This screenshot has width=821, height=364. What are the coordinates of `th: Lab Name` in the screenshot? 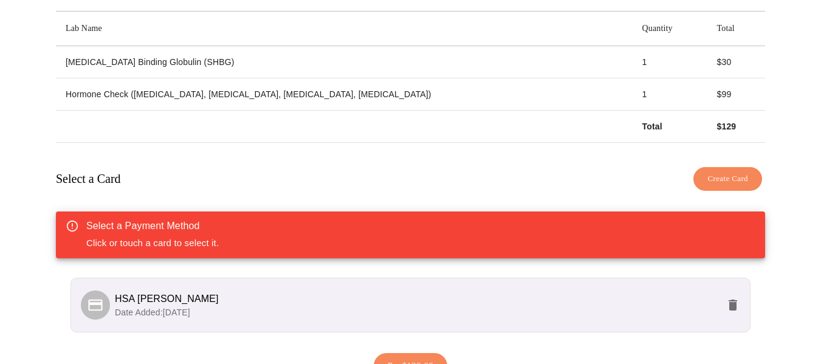 It's located at (344, 29).